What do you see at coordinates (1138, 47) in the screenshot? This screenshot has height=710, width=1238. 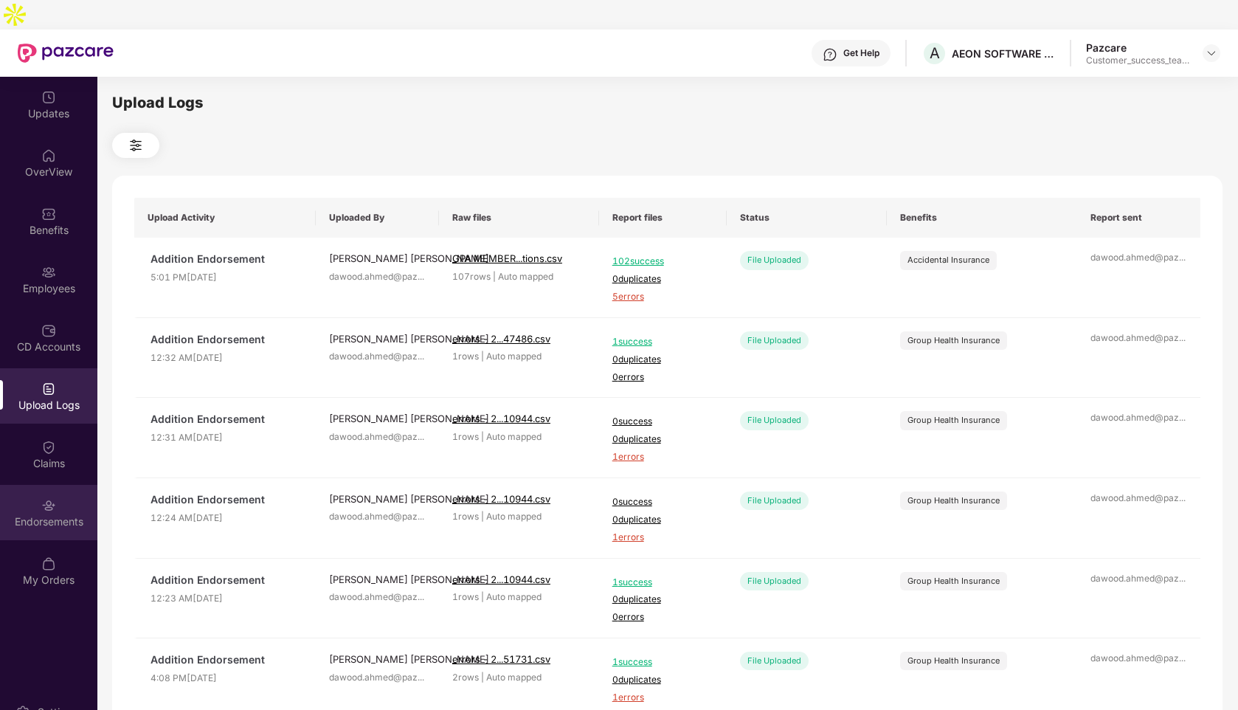 I see `div: Pazcare` at bounding box center [1138, 47].